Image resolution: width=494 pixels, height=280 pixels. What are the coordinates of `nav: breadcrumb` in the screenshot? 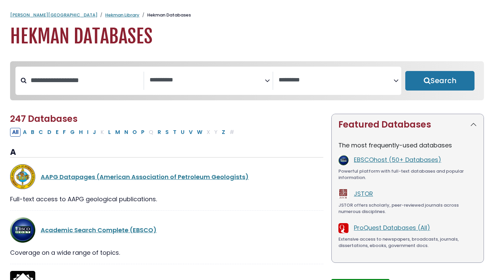 It's located at (247, 15).